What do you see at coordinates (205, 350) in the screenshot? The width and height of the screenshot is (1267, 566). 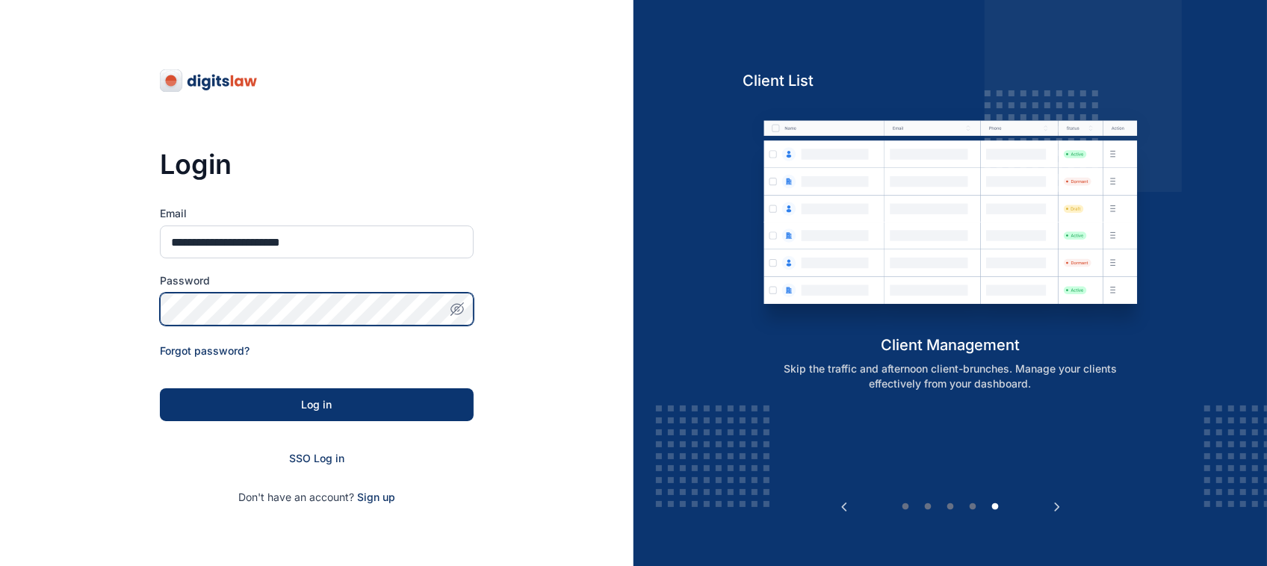 I see `span: Forgot password?` at bounding box center [205, 350].